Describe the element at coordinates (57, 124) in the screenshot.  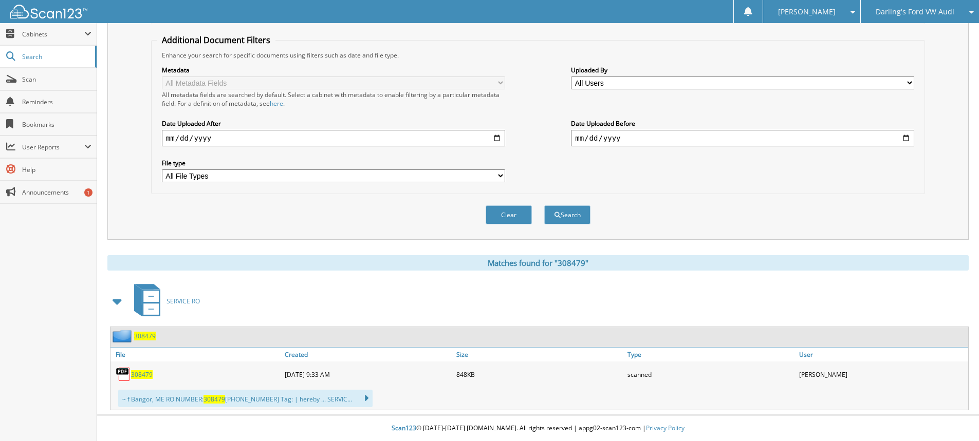
I see `span: Bookmarks` at that location.